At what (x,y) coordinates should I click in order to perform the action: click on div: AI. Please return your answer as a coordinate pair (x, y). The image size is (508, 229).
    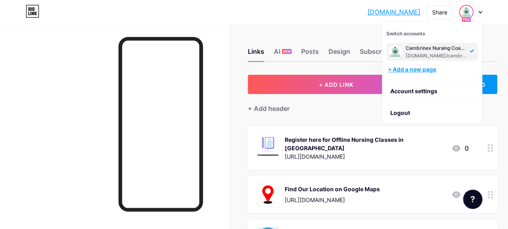
    Looking at the image, I should click on (283, 54).